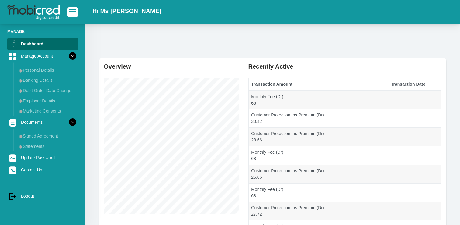 The height and width of the screenshot is (225, 460). What do you see at coordinates (47, 136) in the screenshot?
I see `a: Signed Agreement` at bounding box center [47, 136].